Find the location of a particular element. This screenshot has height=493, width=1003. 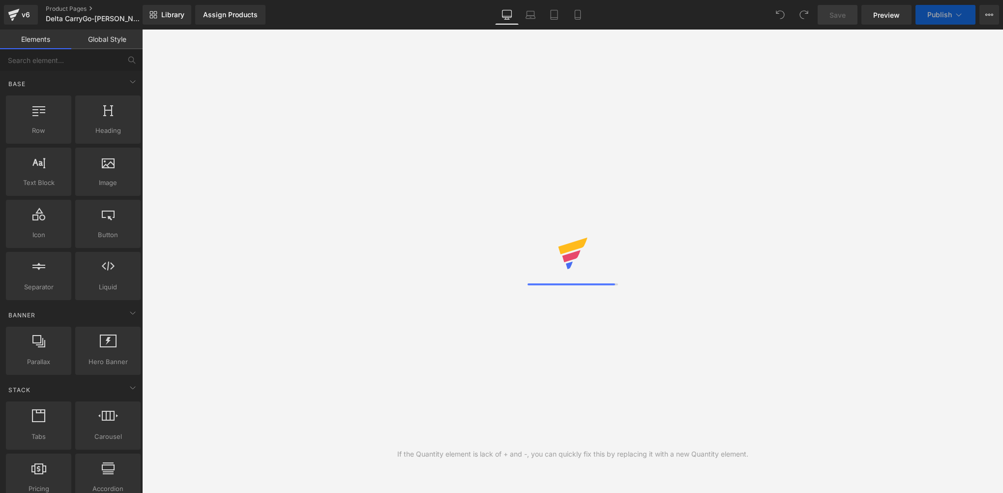

span: Icon is located at coordinates (38, 235).